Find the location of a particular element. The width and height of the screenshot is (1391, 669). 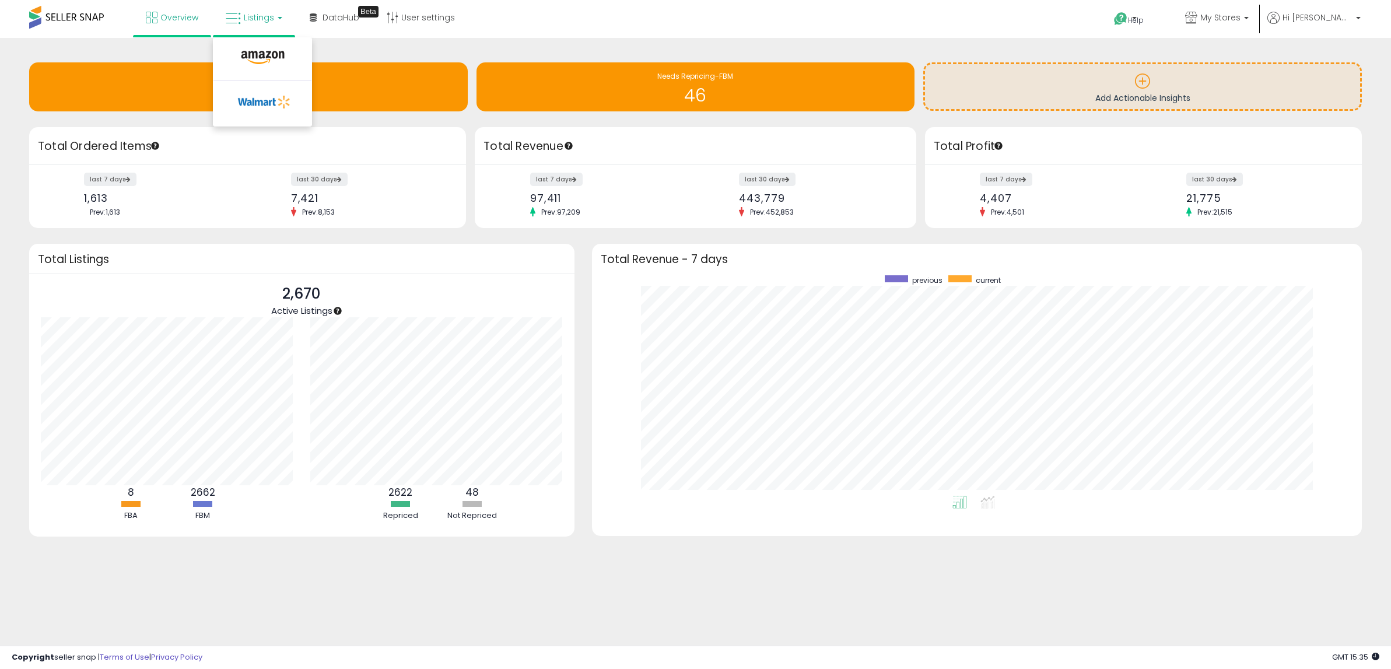

span: Overview is located at coordinates (179, 17).